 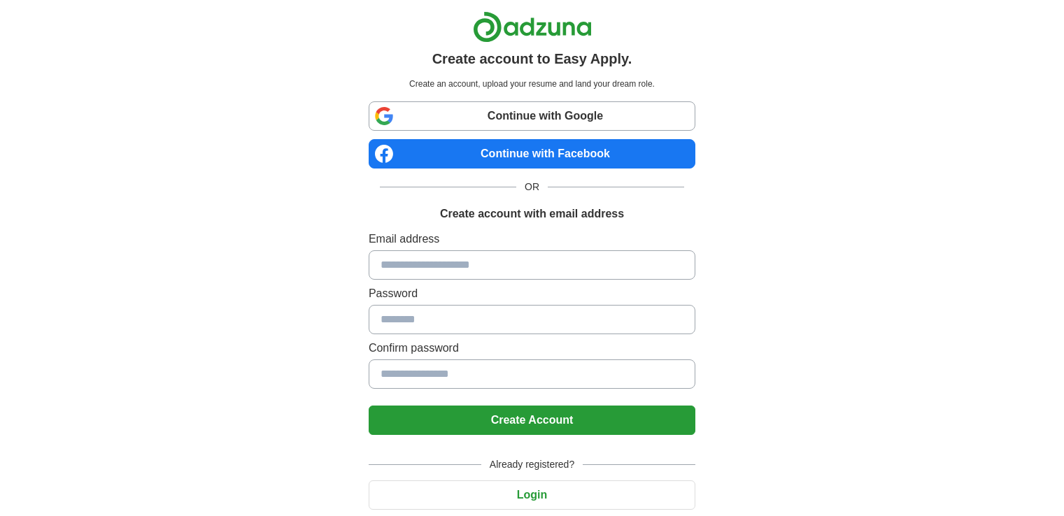 I want to click on a: Continue with Google, so click(x=532, y=116).